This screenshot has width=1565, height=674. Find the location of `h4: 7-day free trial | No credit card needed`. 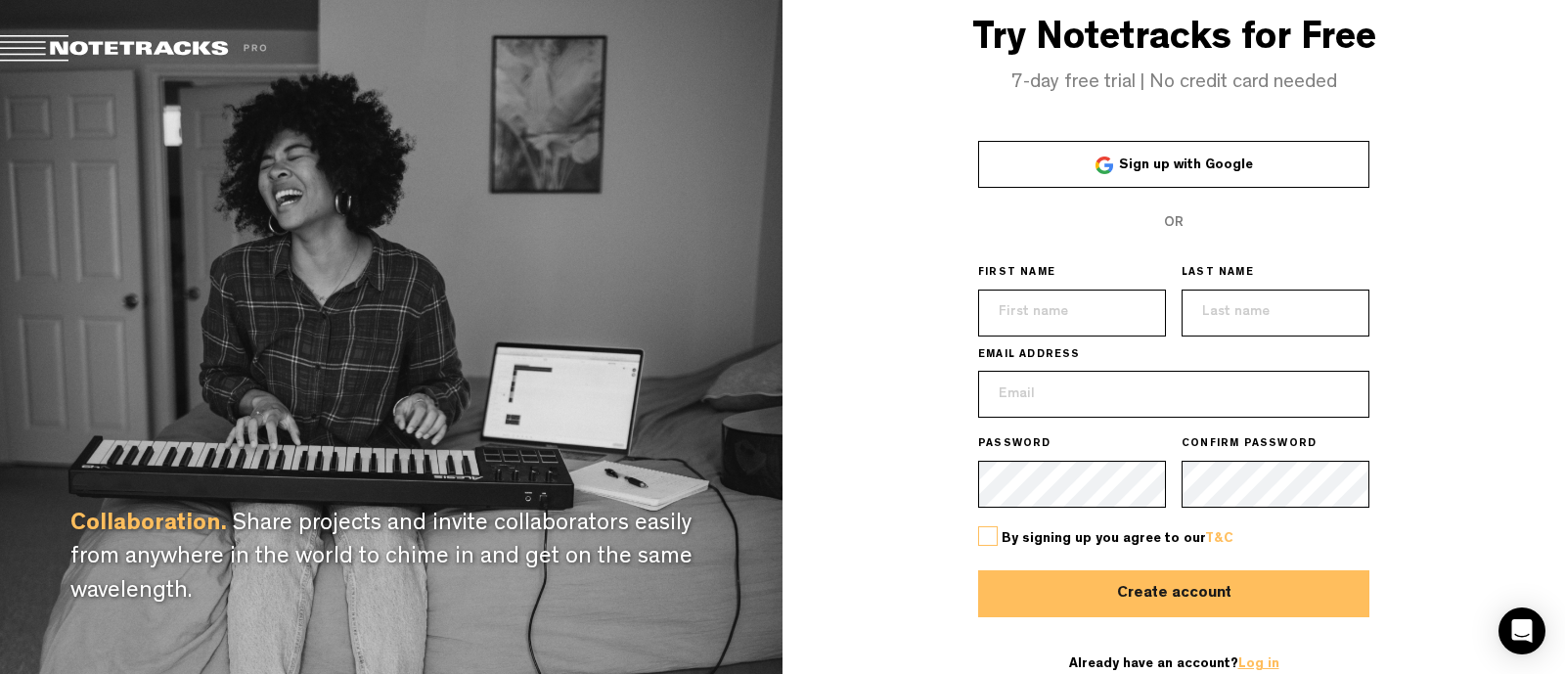

h4: 7-day free trial | No credit card needed is located at coordinates (1174, 83).